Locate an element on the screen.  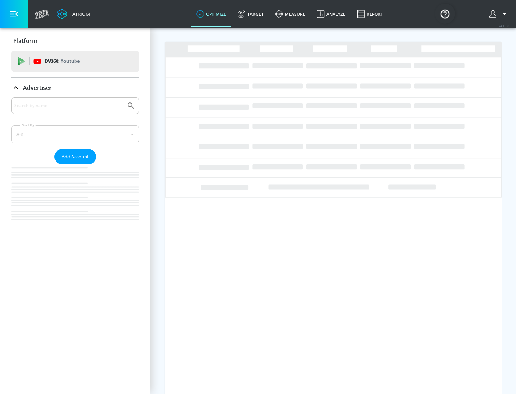
a: Report is located at coordinates (370, 14).